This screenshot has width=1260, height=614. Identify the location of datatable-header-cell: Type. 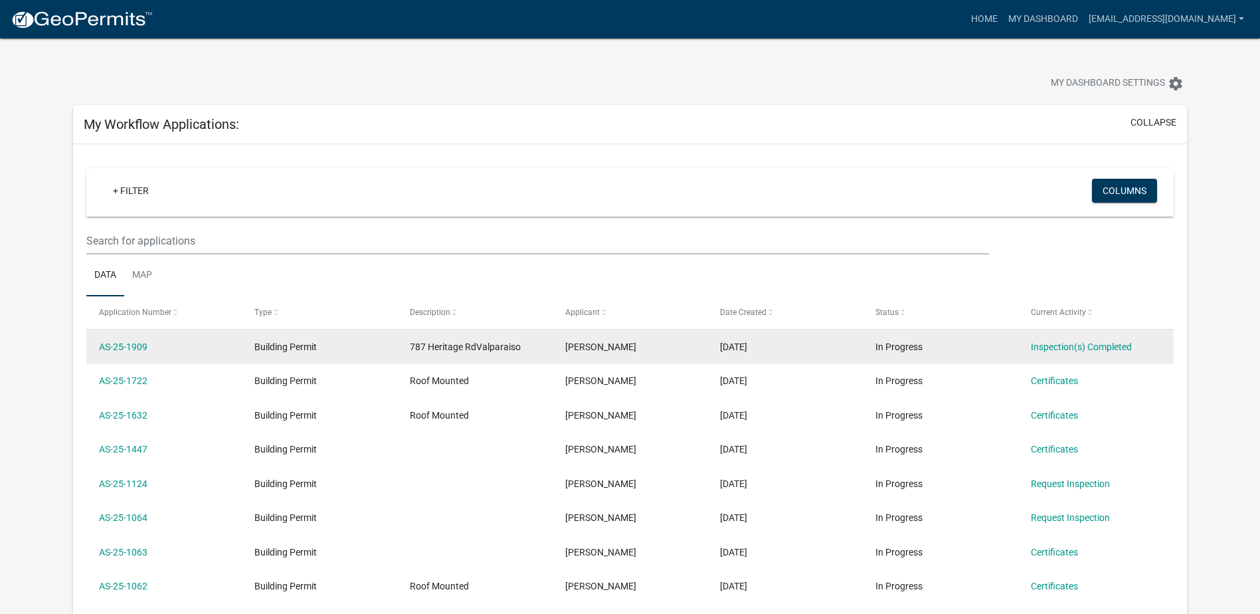
(319, 312).